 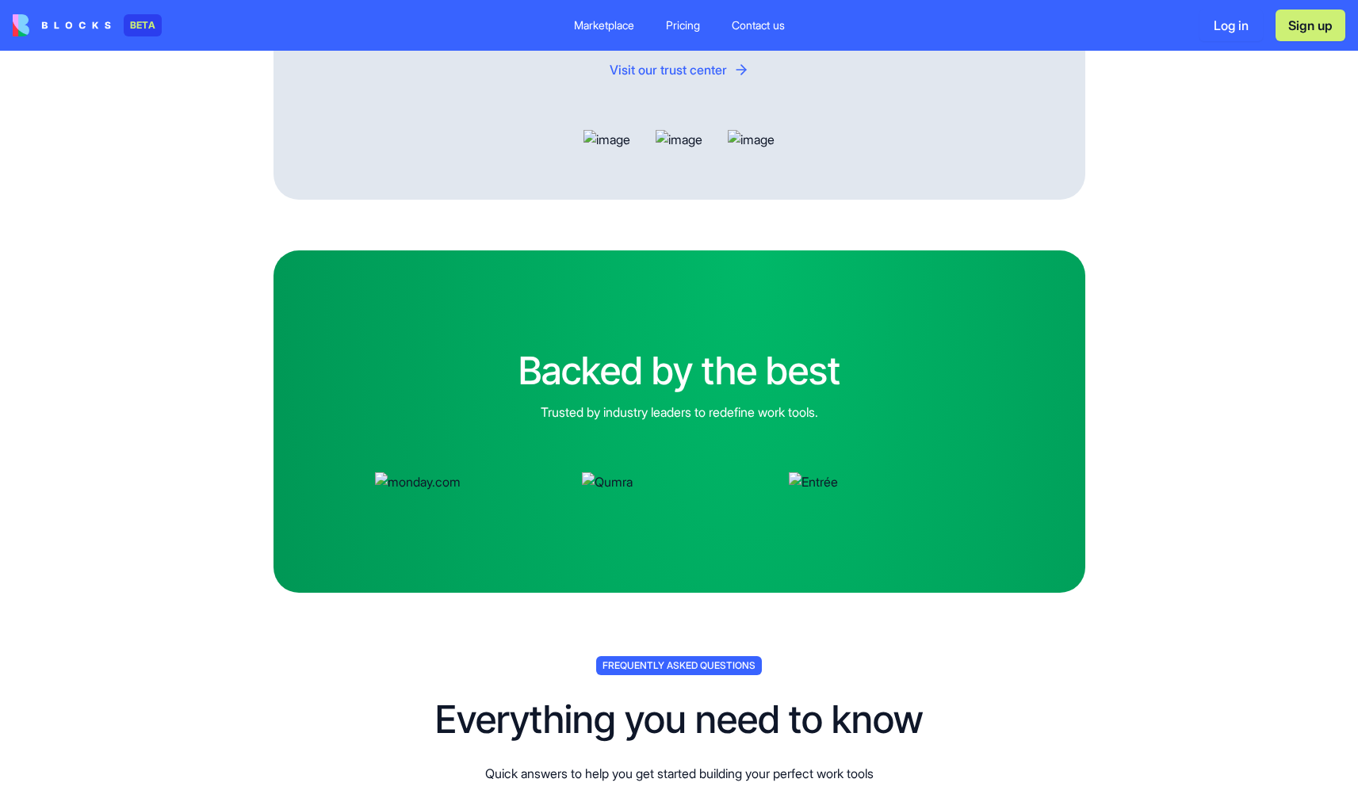 What do you see at coordinates (683, 25) in the screenshot?
I see `a: Pricing` at bounding box center [683, 25].